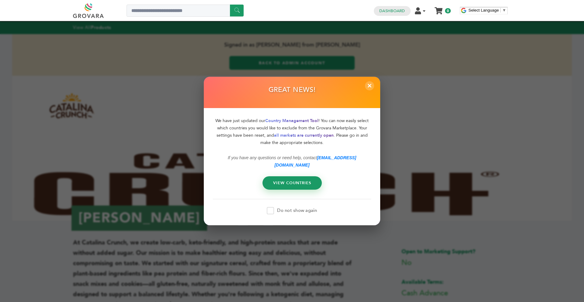 The image size is (584, 302). Describe the element at coordinates (304, 135) in the screenshot. I see `span: all markets are currently open` at that location.